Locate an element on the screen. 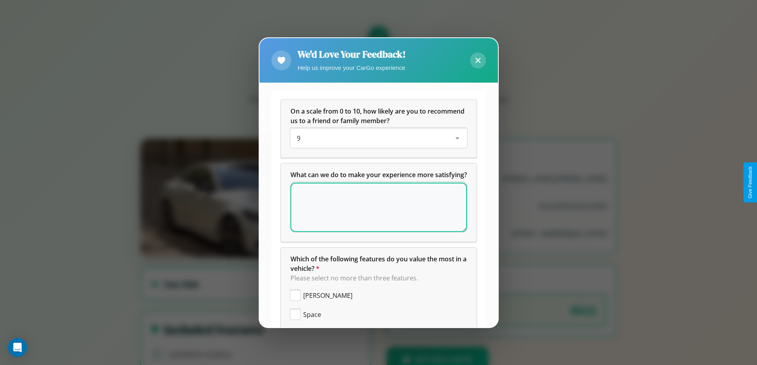 This screenshot has width=757, height=365. h5: On a scale from 0 to 10, how likely are you to recommend us to a friend or family member? is located at coordinates (379, 116).